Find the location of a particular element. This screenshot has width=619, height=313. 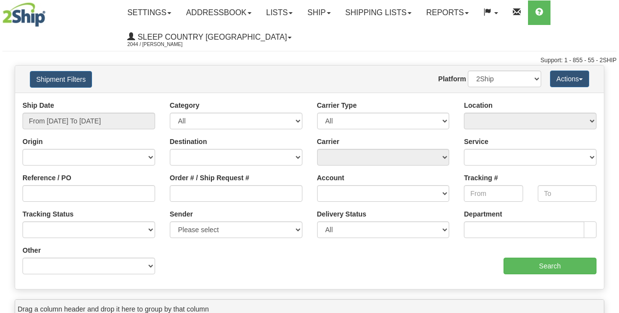

label: Carrier Type is located at coordinates (337, 105).